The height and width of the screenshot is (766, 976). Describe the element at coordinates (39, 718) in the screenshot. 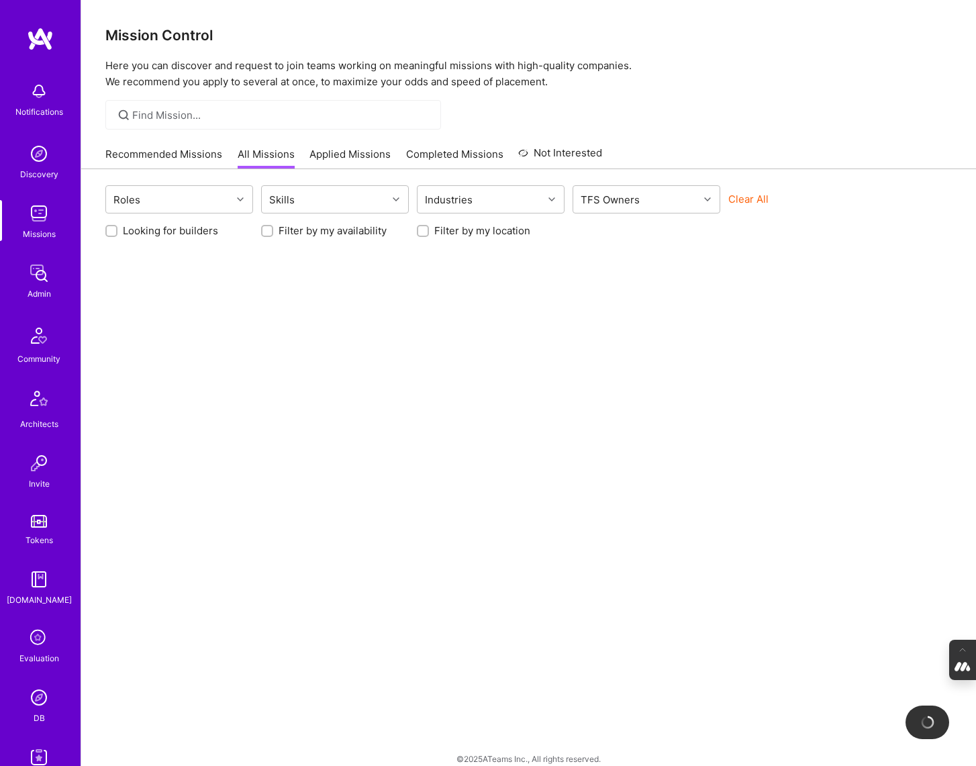

I see `div: DB` at that location.